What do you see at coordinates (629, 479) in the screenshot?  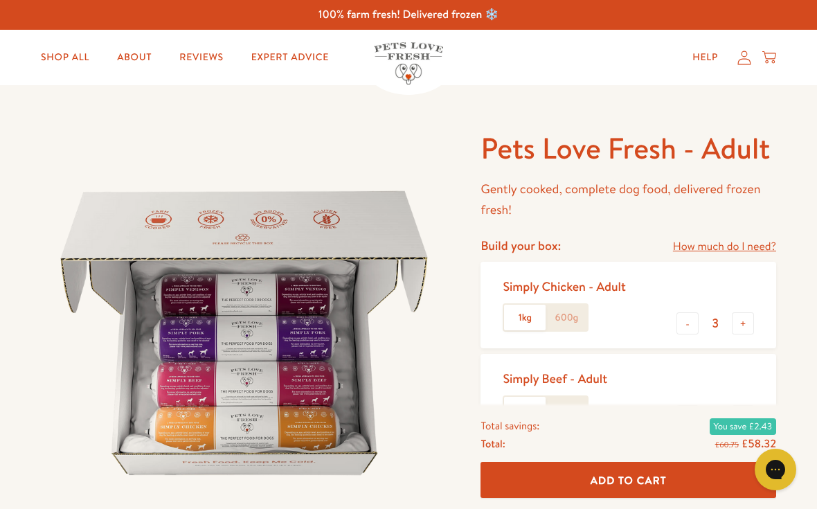 I see `span: Add To Cart` at bounding box center [629, 479].